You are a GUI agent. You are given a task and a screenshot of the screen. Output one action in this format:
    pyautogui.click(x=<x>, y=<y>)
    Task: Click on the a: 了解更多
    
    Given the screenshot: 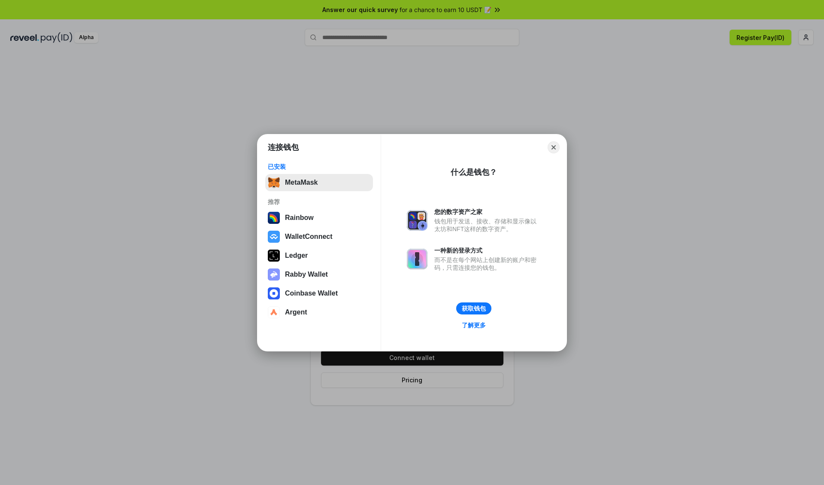 What is the action you would take?
    pyautogui.click(x=474, y=325)
    